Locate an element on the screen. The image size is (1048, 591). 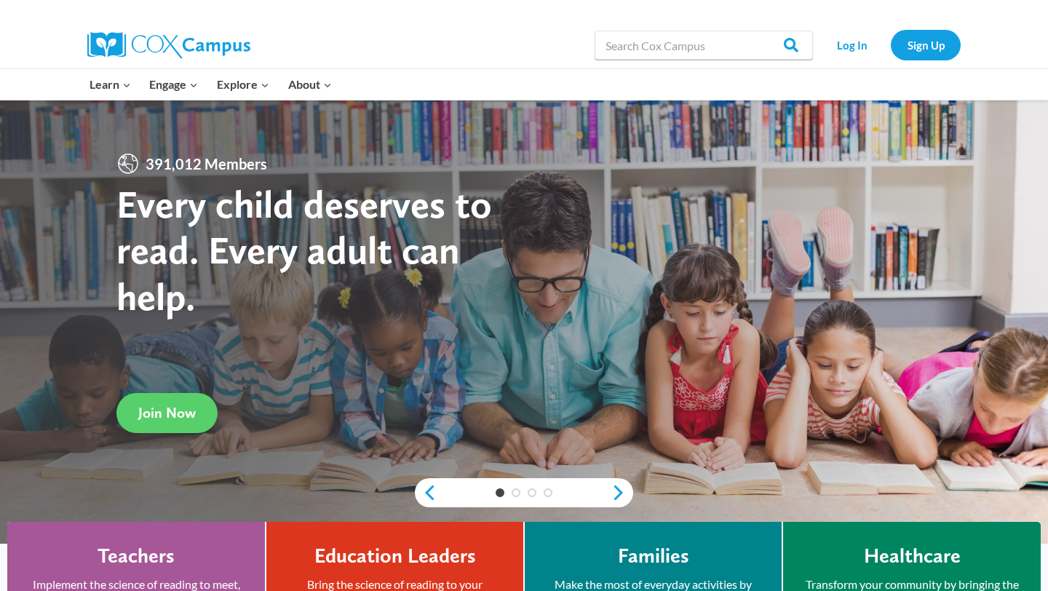
input: Search Cox Campus is located at coordinates (704, 45).